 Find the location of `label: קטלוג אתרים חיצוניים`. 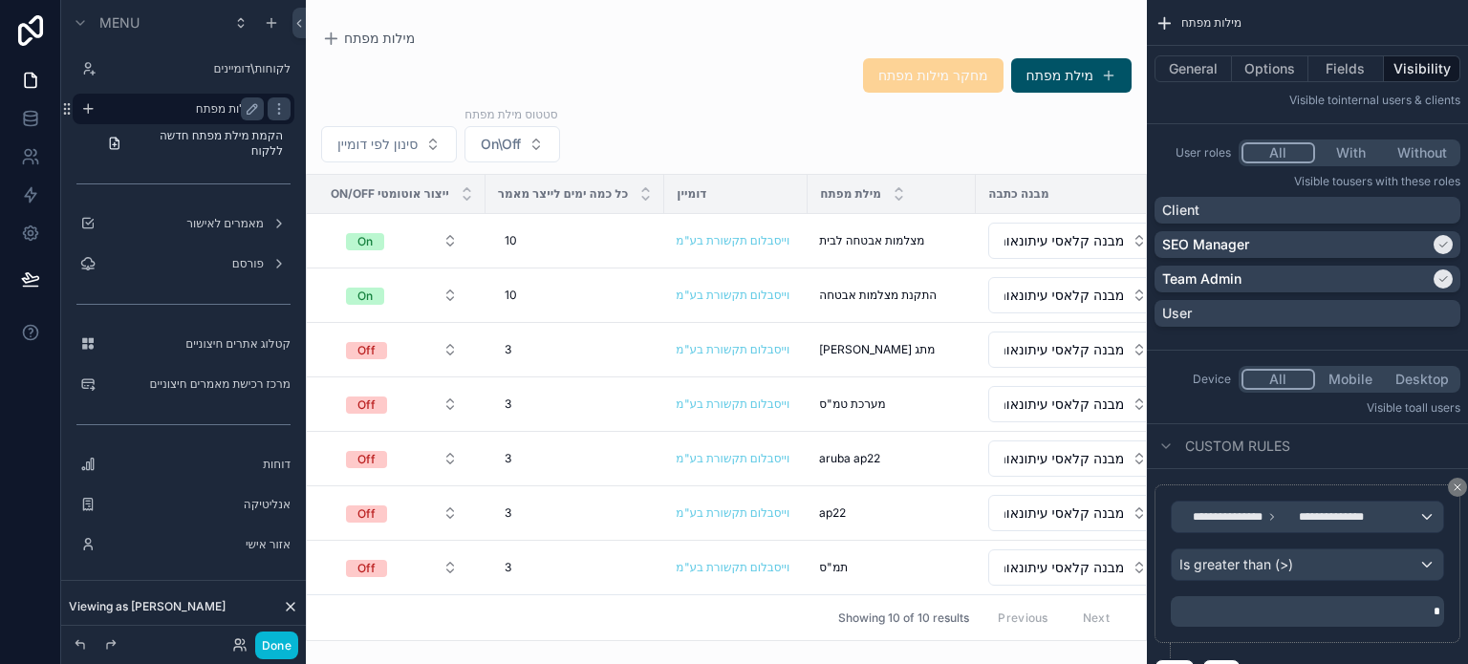

label: קטלוג אתרים חיצוניים is located at coordinates (197, 344).